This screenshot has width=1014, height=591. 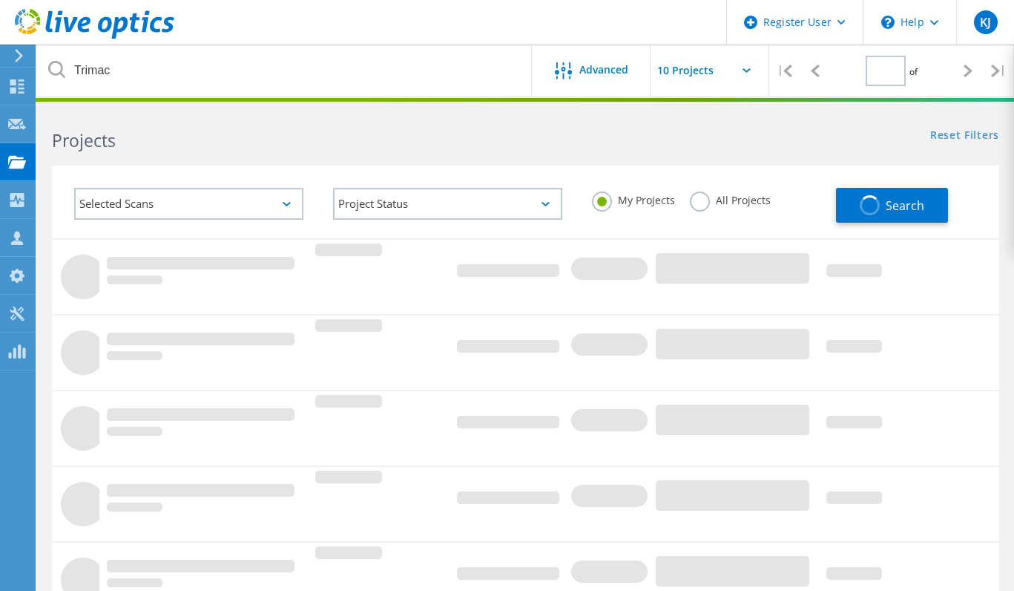 I want to click on svg: \n, so click(x=888, y=22).